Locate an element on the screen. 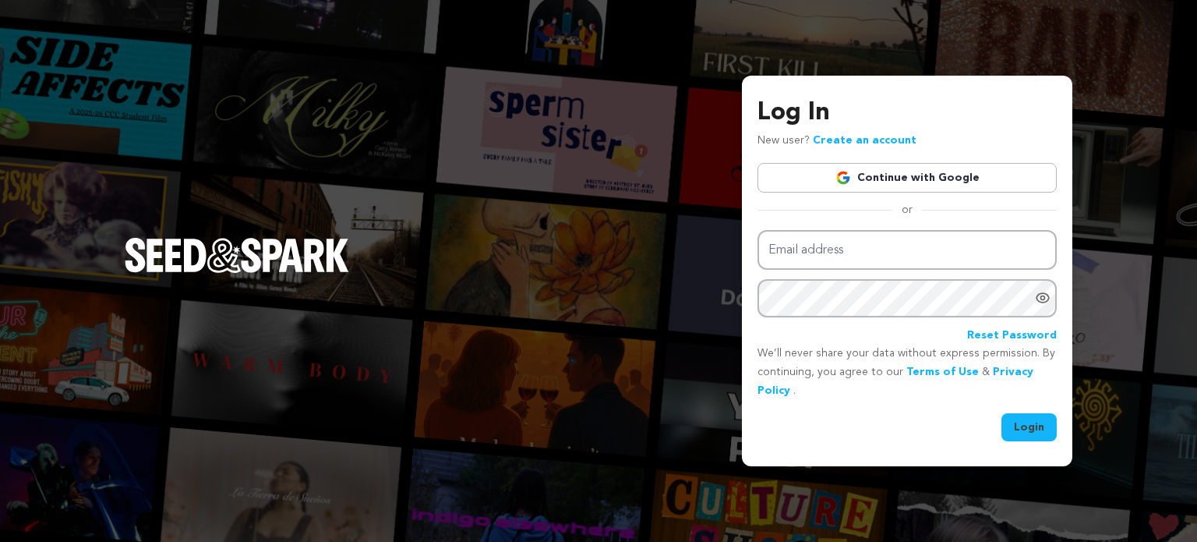  span: or is located at coordinates (907, 210).